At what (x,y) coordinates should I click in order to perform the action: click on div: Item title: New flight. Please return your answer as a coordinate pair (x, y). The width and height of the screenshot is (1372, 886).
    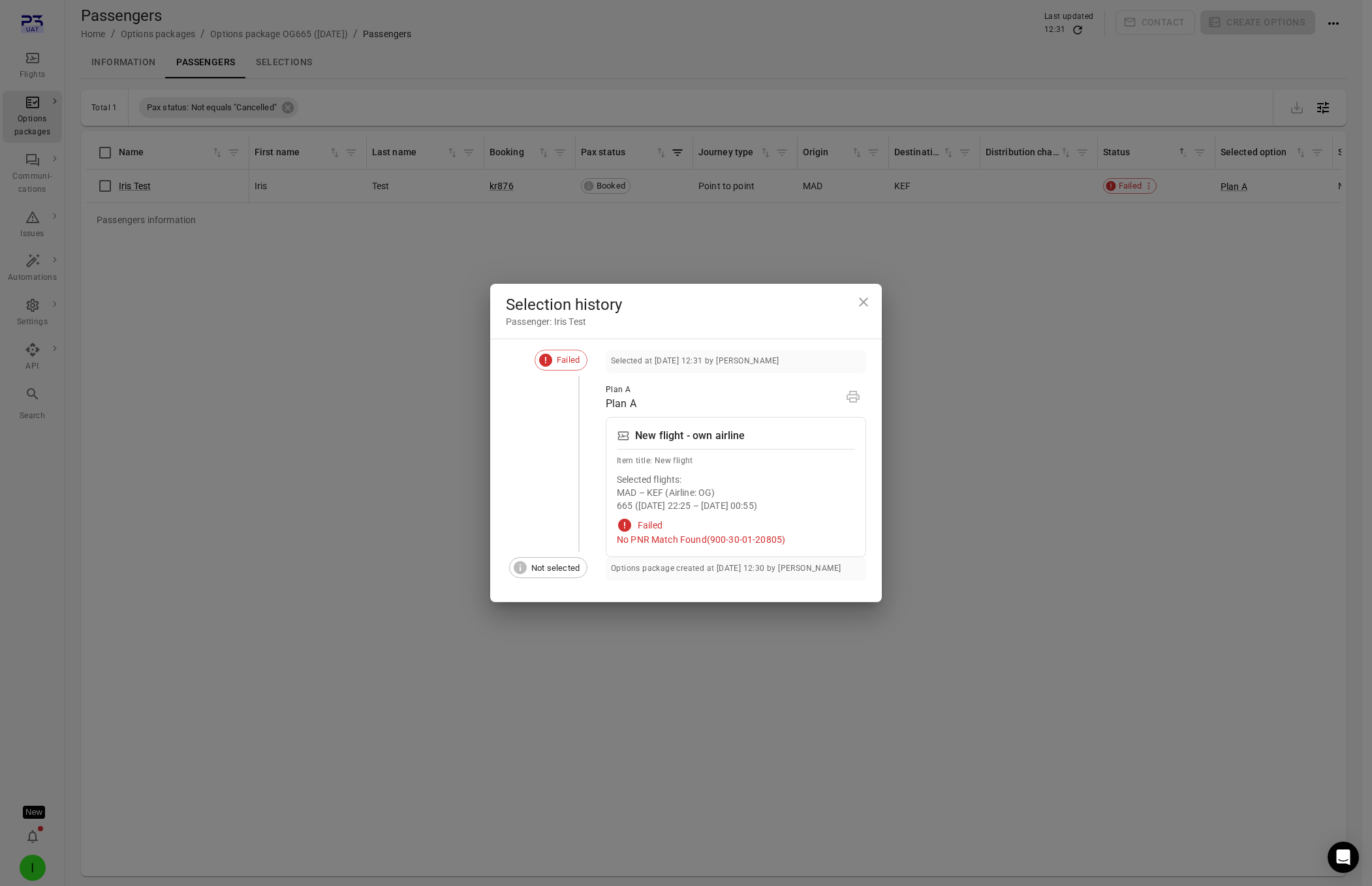
    Looking at the image, I should click on (736, 461).